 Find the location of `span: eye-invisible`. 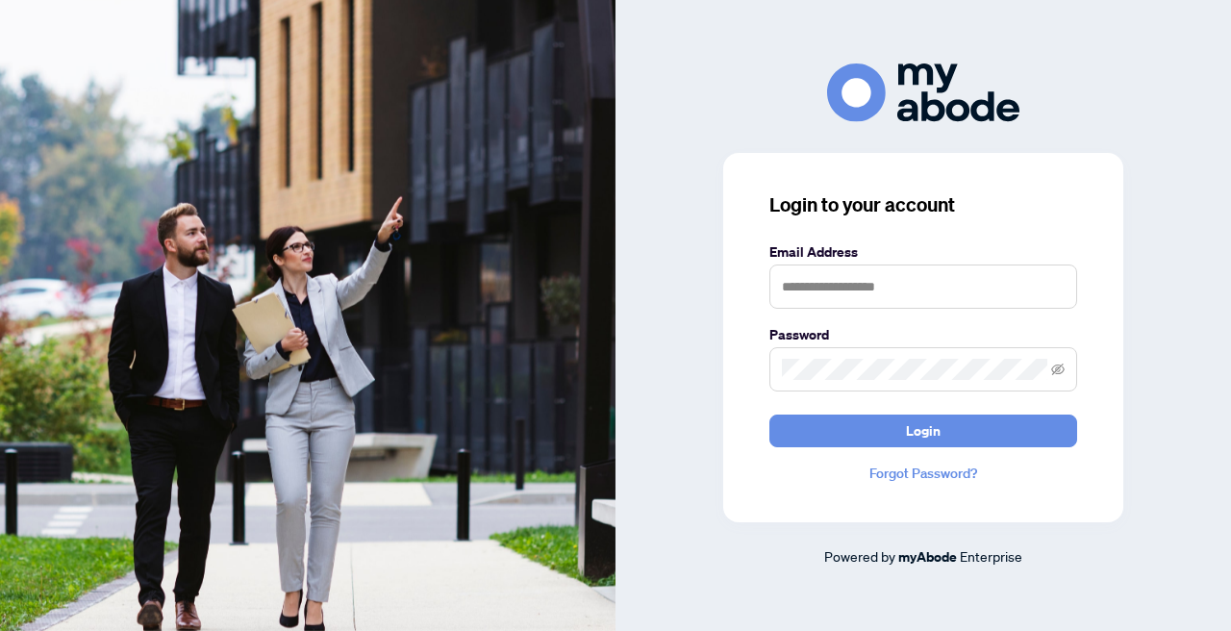

span: eye-invisible is located at coordinates (1058, 369).